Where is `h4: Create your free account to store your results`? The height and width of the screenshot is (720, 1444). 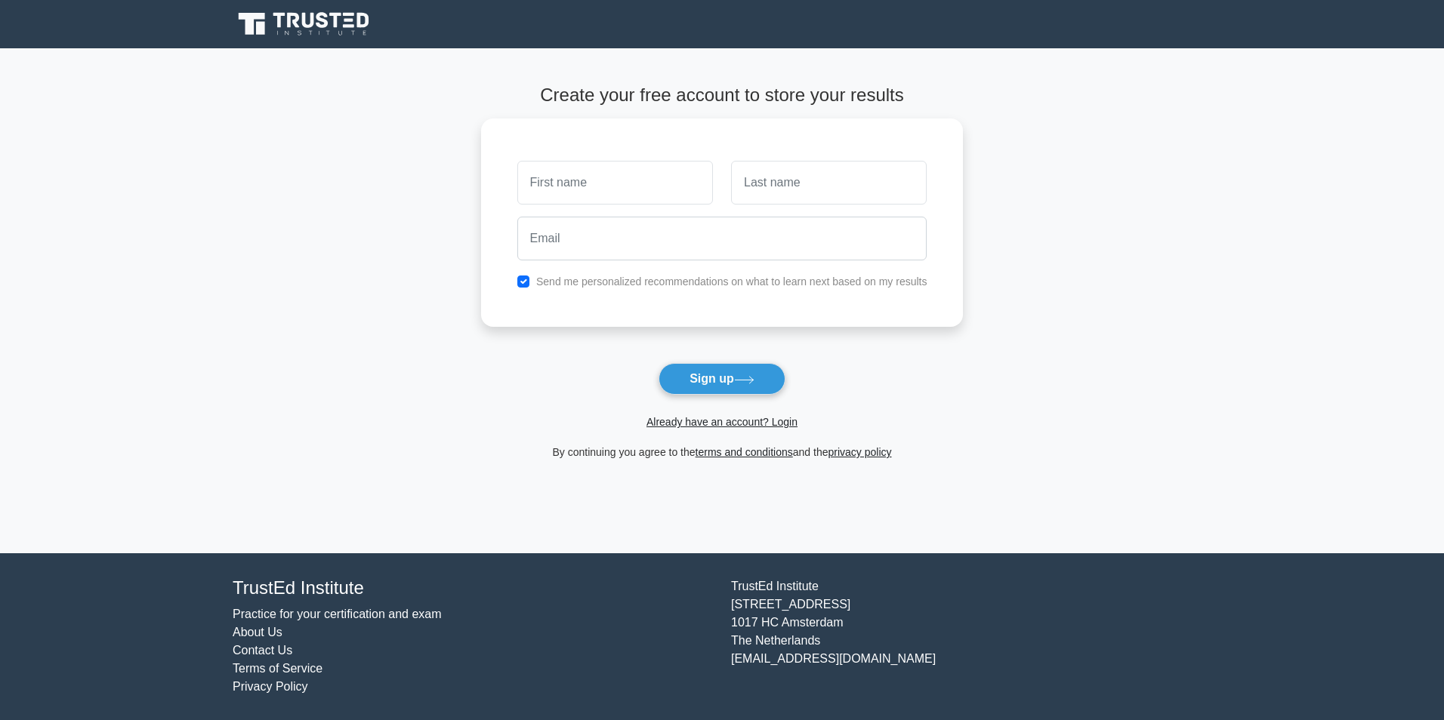
h4: Create your free account to store your results is located at coordinates (722, 95).